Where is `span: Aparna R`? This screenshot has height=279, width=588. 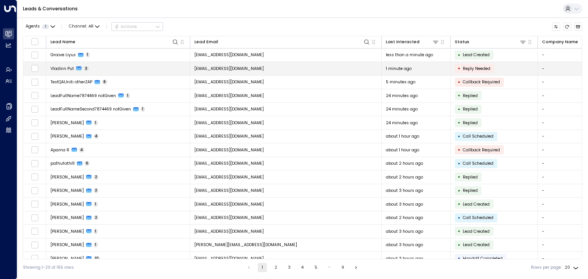
span: Aparna R is located at coordinates (60, 150).